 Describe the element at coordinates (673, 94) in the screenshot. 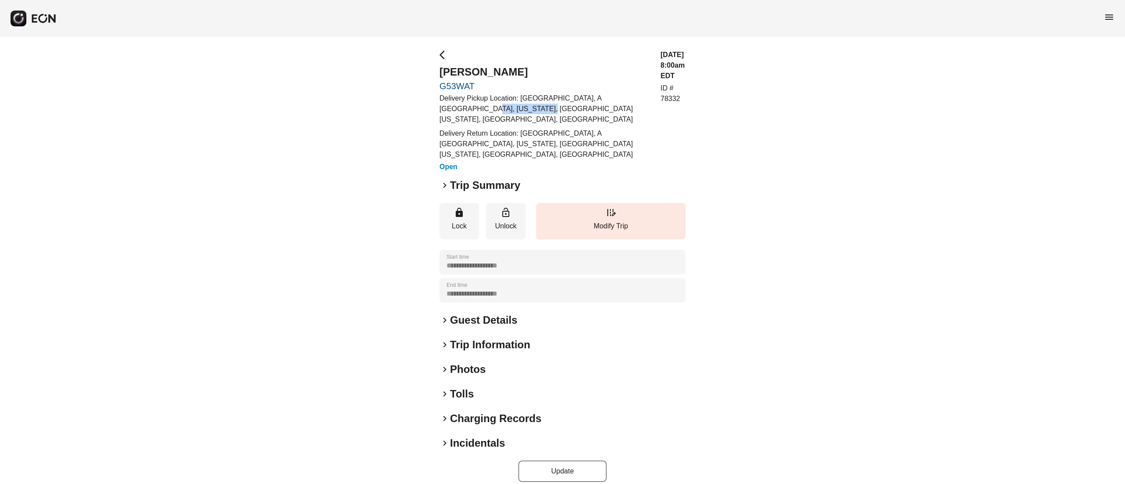

I see `p: ID # 78332` at that location.